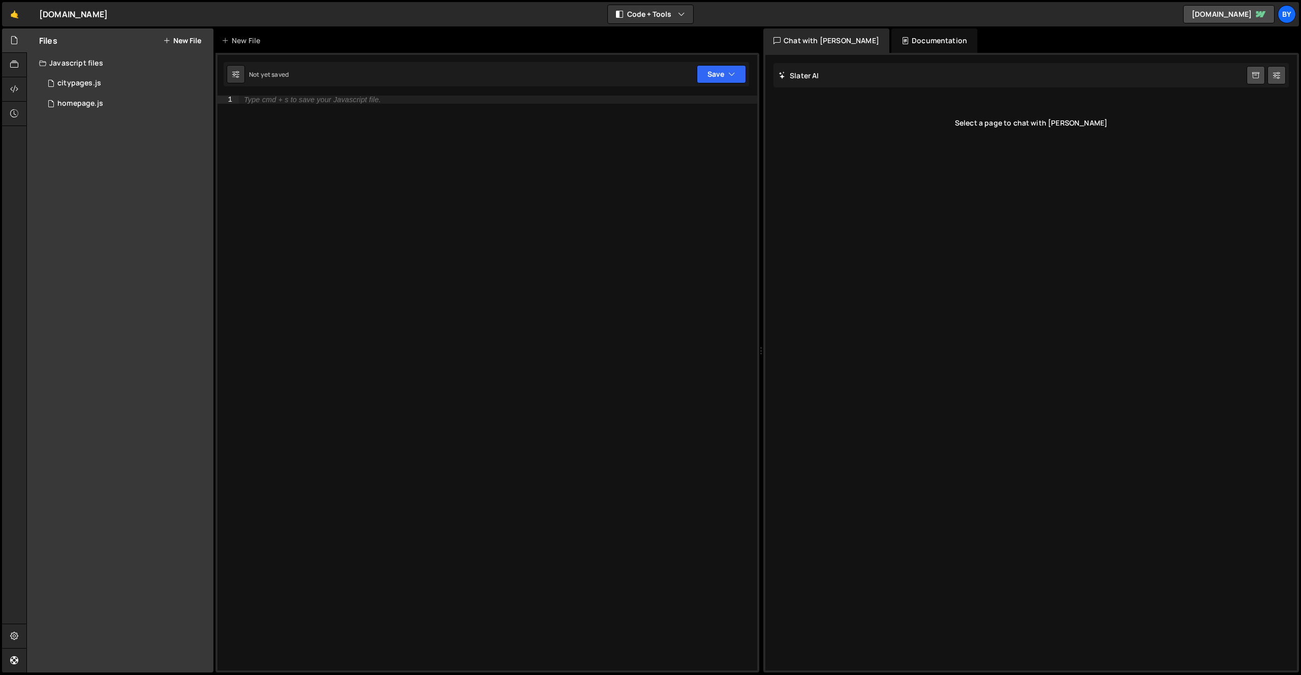 This screenshot has width=1301, height=675. Describe the element at coordinates (799, 75) in the screenshot. I see `h2: Slater AI` at that location.